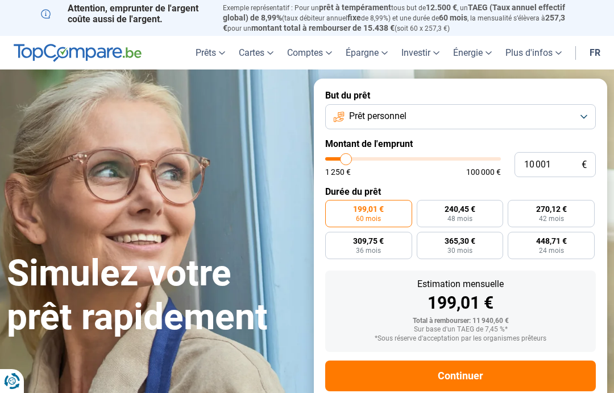  I want to click on a: fr, so click(595, 52).